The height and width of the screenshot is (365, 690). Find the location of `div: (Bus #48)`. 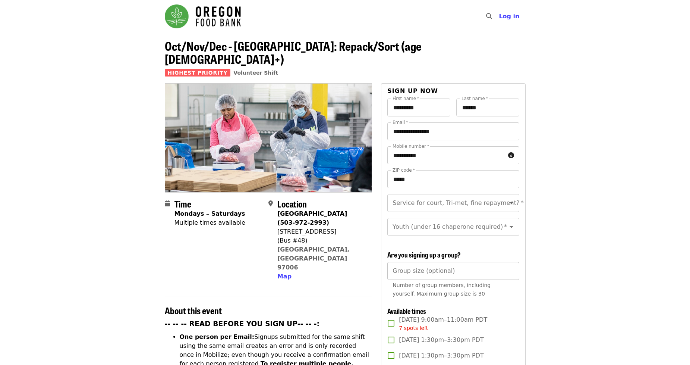

div: (Bus #48) is located at coordinates (322, 241).